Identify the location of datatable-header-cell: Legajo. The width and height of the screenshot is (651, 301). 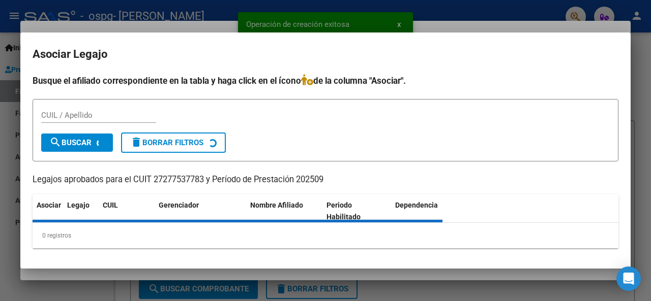
(81, 211).